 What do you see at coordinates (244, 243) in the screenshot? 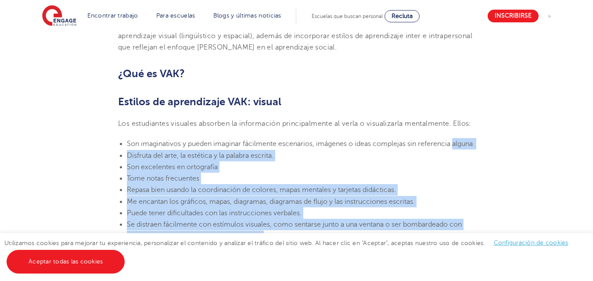
I see `font: Utilizamos cookies para mejorar tu experiencia, personalizar el contenido y analizar el tráfico d...` at bounding box center [244, 243].